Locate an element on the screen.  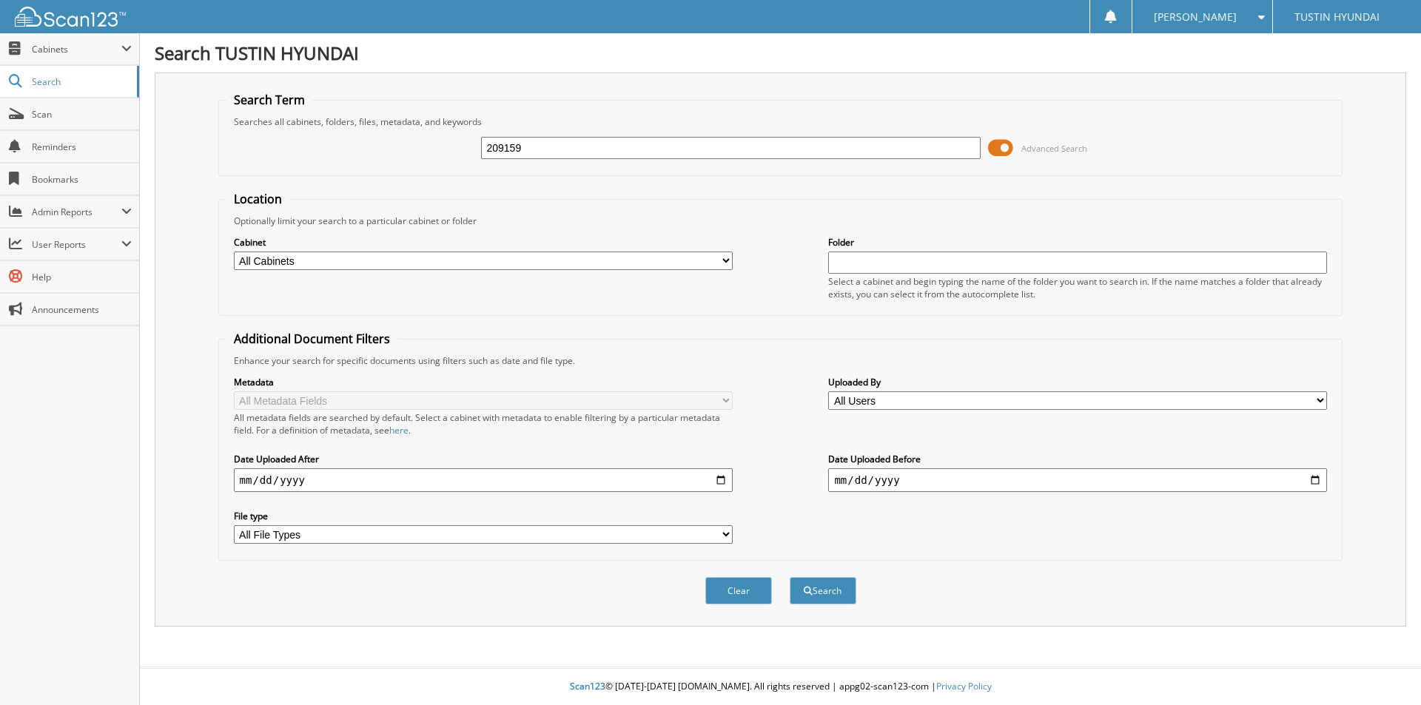
span: Advanced Search is located at coordinates (1054, 148).